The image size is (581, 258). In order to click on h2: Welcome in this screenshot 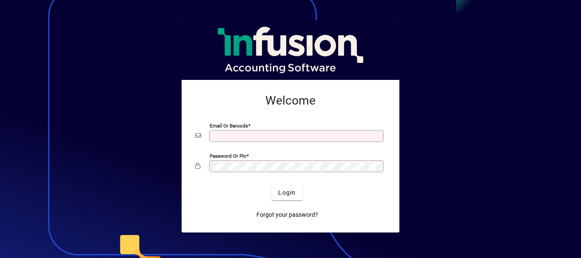, I will do `click(290, 101)`.